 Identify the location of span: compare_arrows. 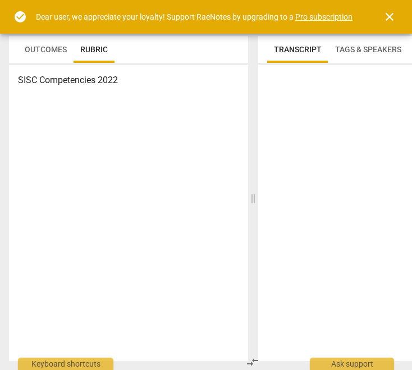
(253, 362).